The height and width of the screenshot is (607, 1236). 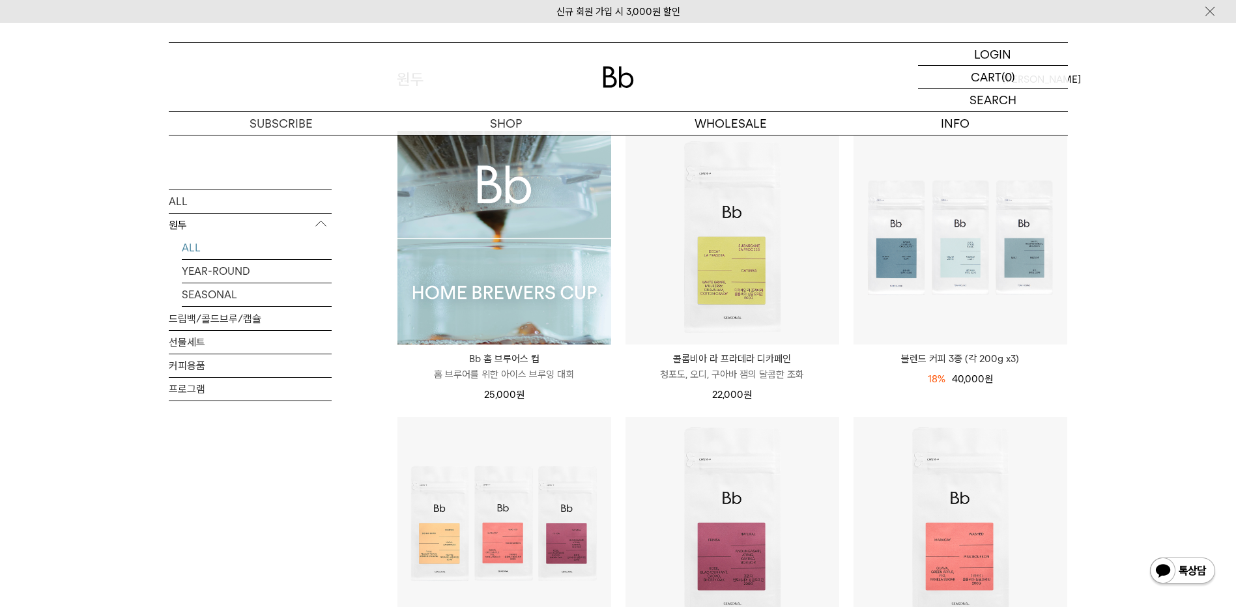 What do you see at coordinates (250, 365) in the screenshot?
I see `a: 커피용품` at bounding box center [250, 365].